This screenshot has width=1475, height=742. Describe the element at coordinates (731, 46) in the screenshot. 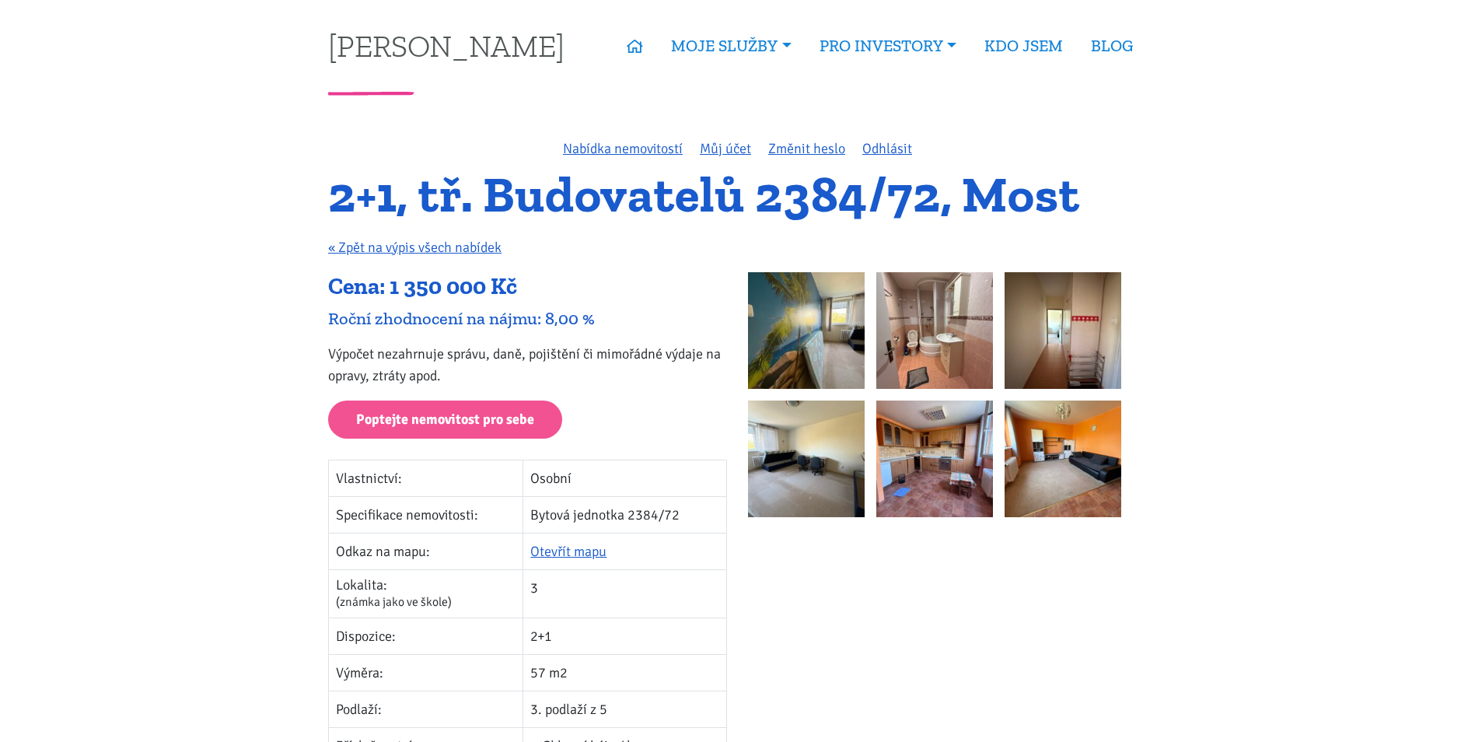

I see `a: MOJE SLUŽBY` at that location.